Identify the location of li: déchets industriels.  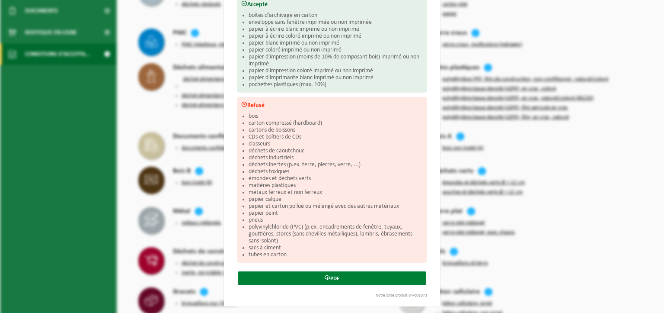
(336, 158).